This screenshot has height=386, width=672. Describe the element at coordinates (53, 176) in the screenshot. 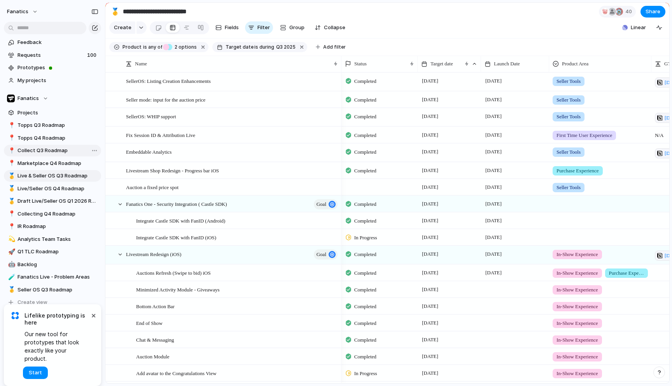

I see `a: 🥇Live & Seller OS Q3 Roadmap` at that location.